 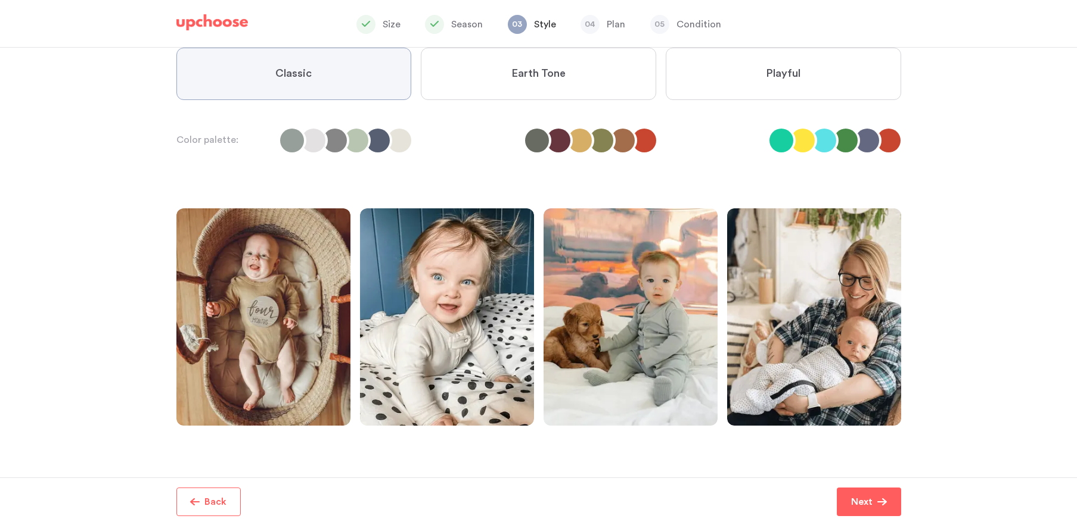 What do you see at coordinates (590, 24) in the screenshot?
I see `span: 04` at bounding box center [590, 24].